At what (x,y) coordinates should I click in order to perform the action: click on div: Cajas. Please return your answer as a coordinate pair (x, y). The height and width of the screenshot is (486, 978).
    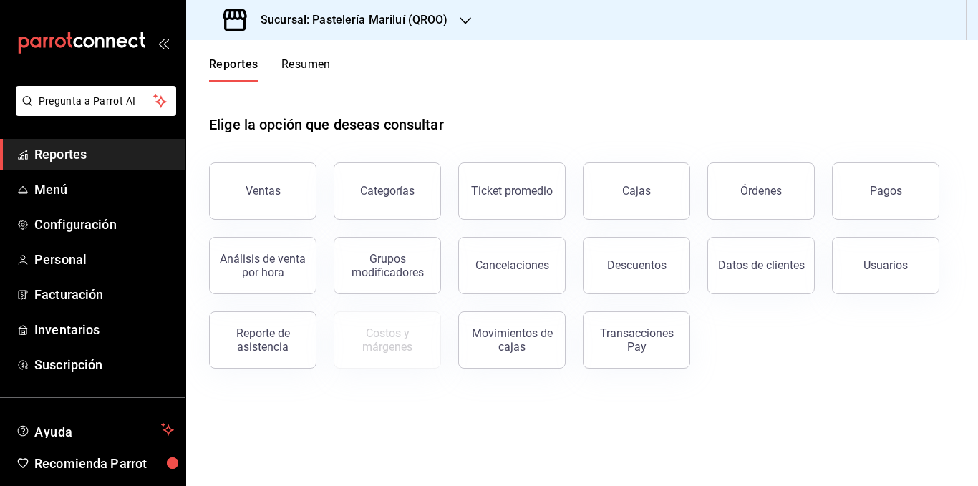
    Looking at the image, I should click on (636, 190).